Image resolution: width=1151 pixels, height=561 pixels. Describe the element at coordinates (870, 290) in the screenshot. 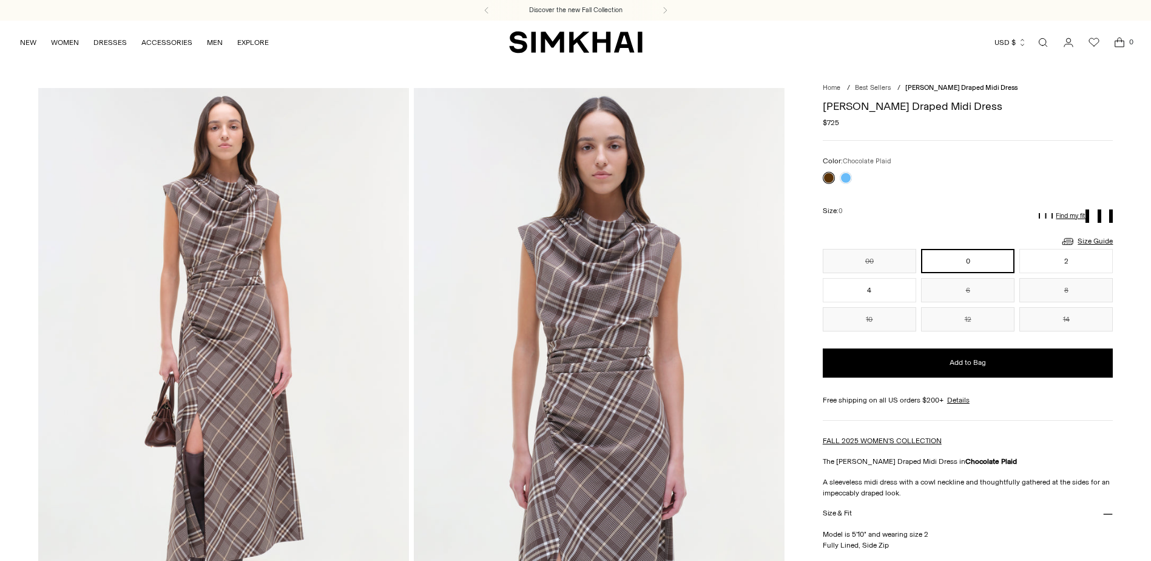

I see `button: 4` at that location.